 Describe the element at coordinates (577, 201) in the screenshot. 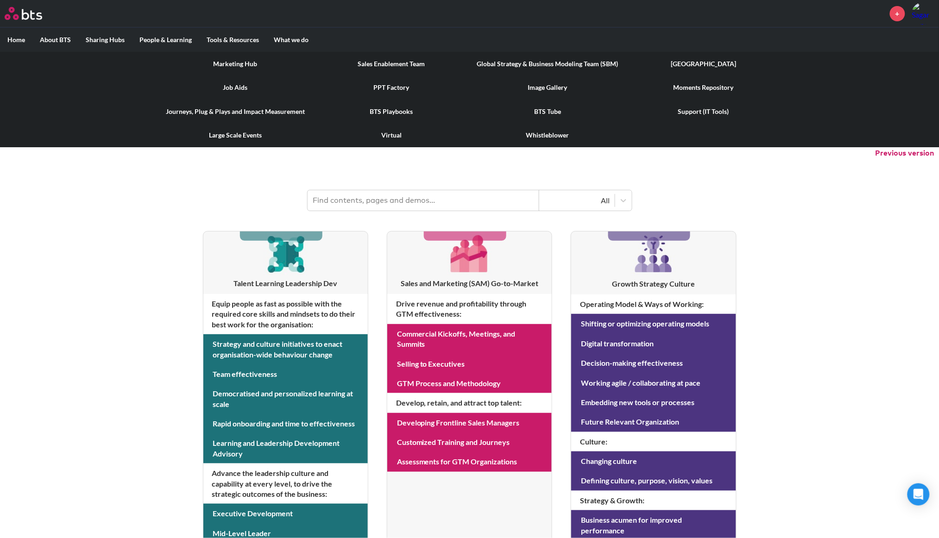

I see `div: All` at that location.